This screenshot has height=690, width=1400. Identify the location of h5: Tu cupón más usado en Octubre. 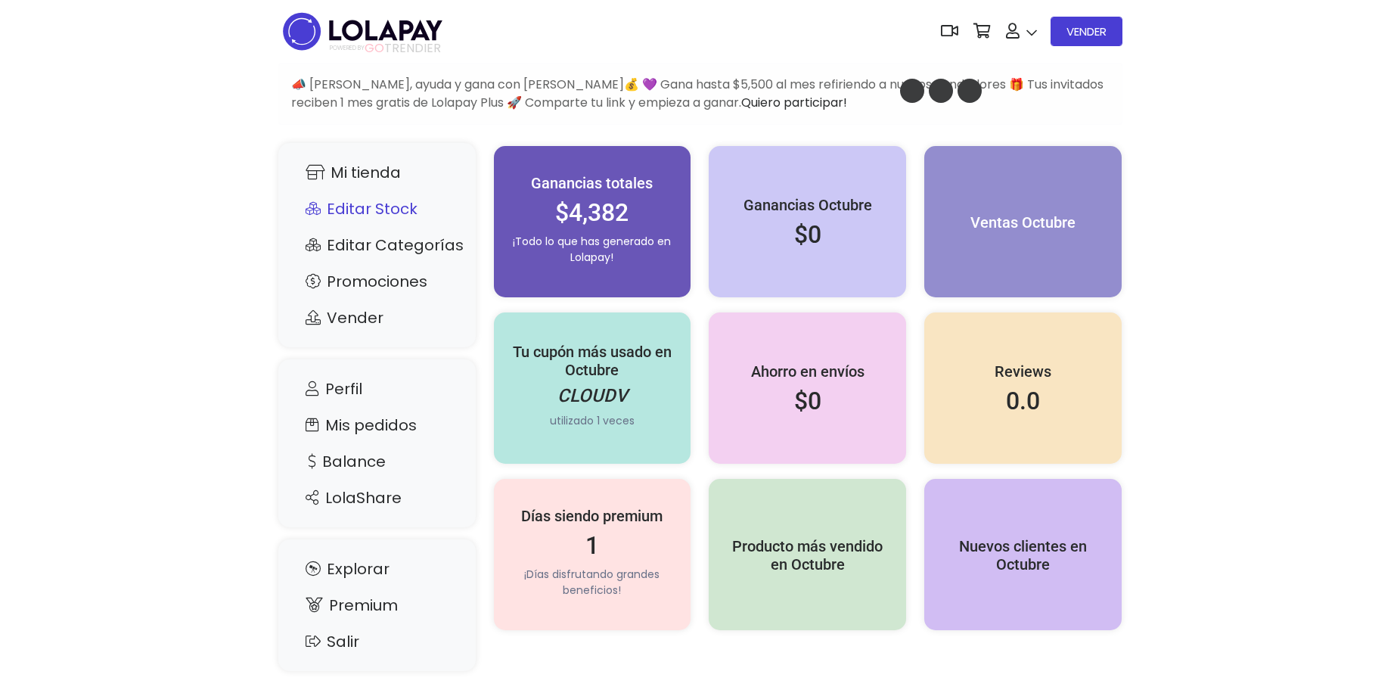
(592, 361).